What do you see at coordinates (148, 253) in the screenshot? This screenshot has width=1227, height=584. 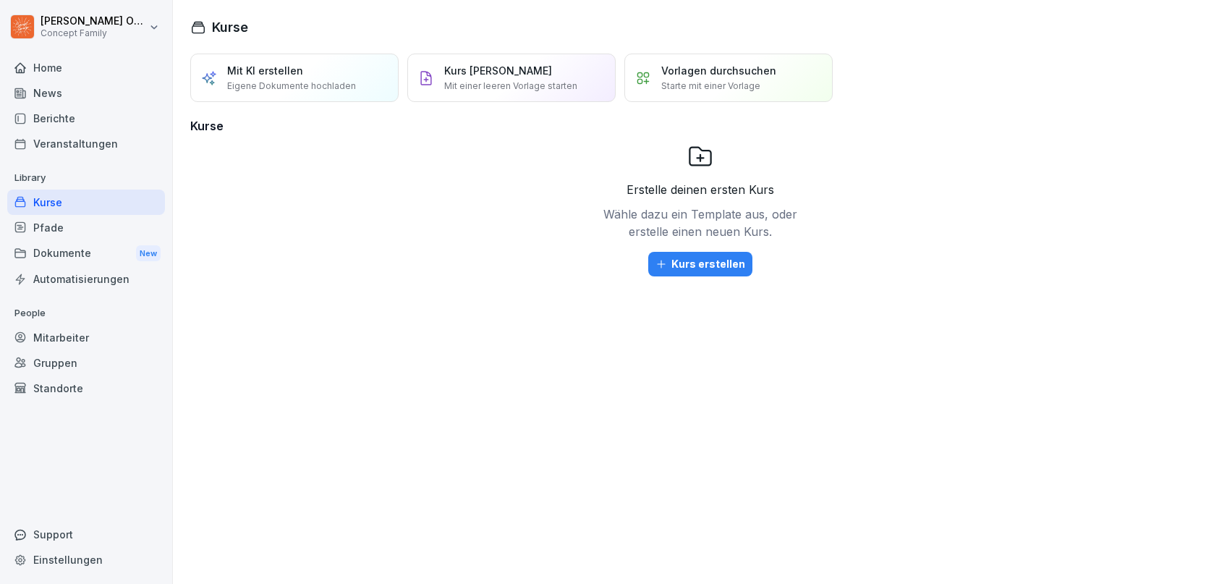 I see `div: New` at bounding box center [148, 253].